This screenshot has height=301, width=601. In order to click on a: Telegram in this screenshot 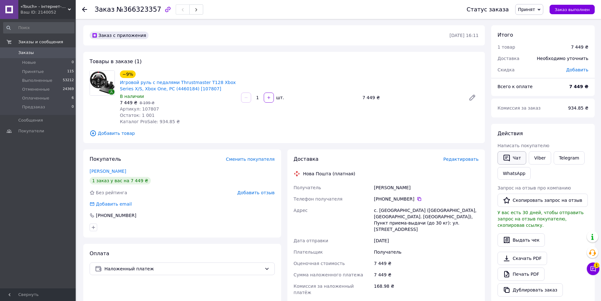, I will do `click(569, 158)`.